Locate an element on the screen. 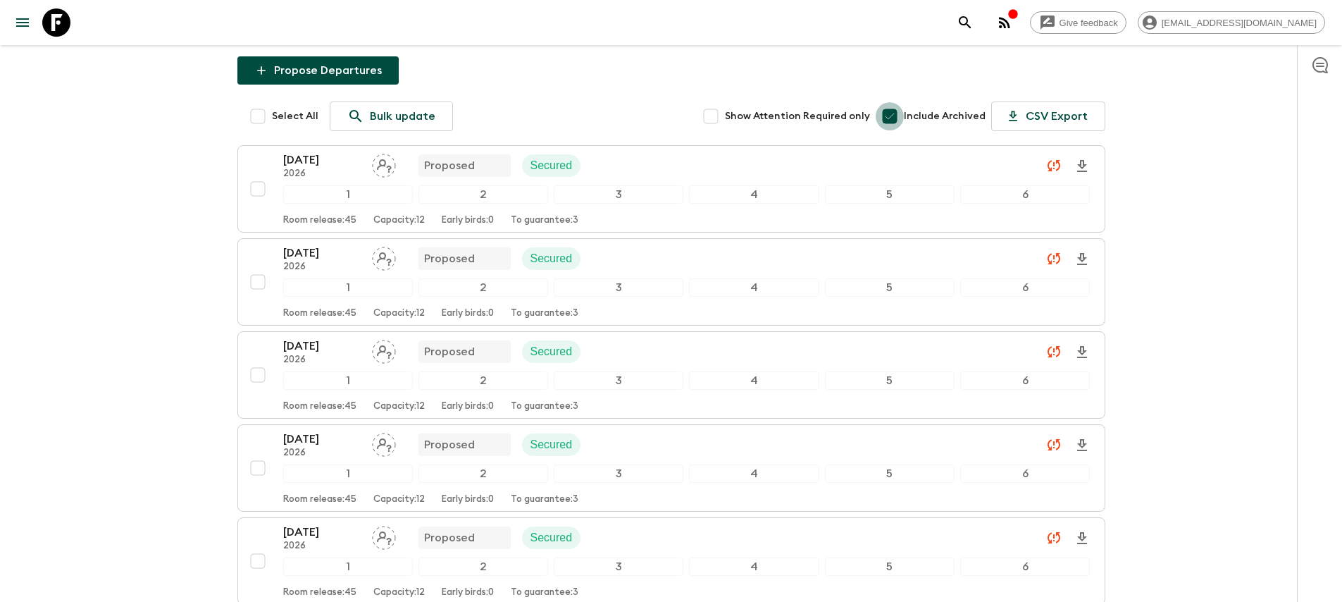  button: Propose Departures is located at coordinates (318, 70).